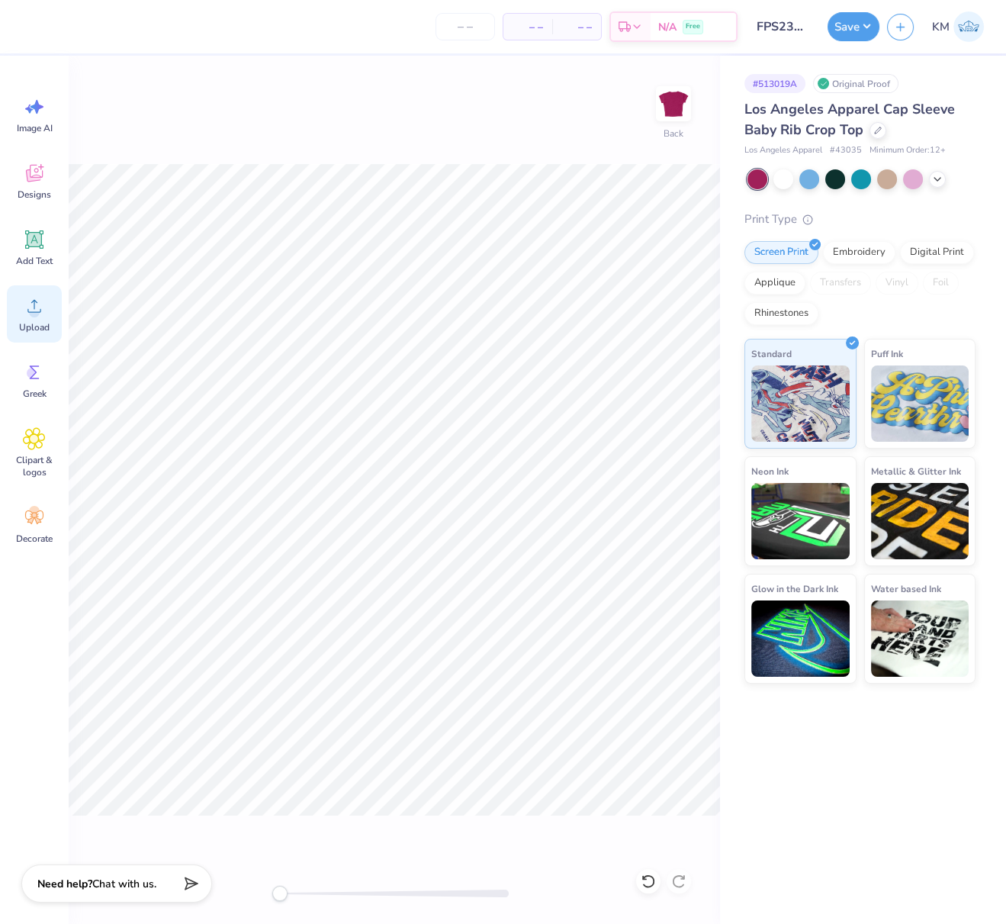 This screenshot has height=924, width=1006. Describe the element at coordinates (771, 353) in the screenshot. I see `span: Standard` at that location.